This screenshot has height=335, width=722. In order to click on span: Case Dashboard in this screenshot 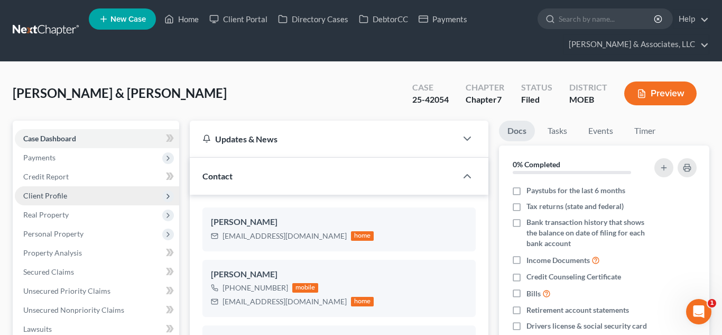, I will do `click(50, 138)`.